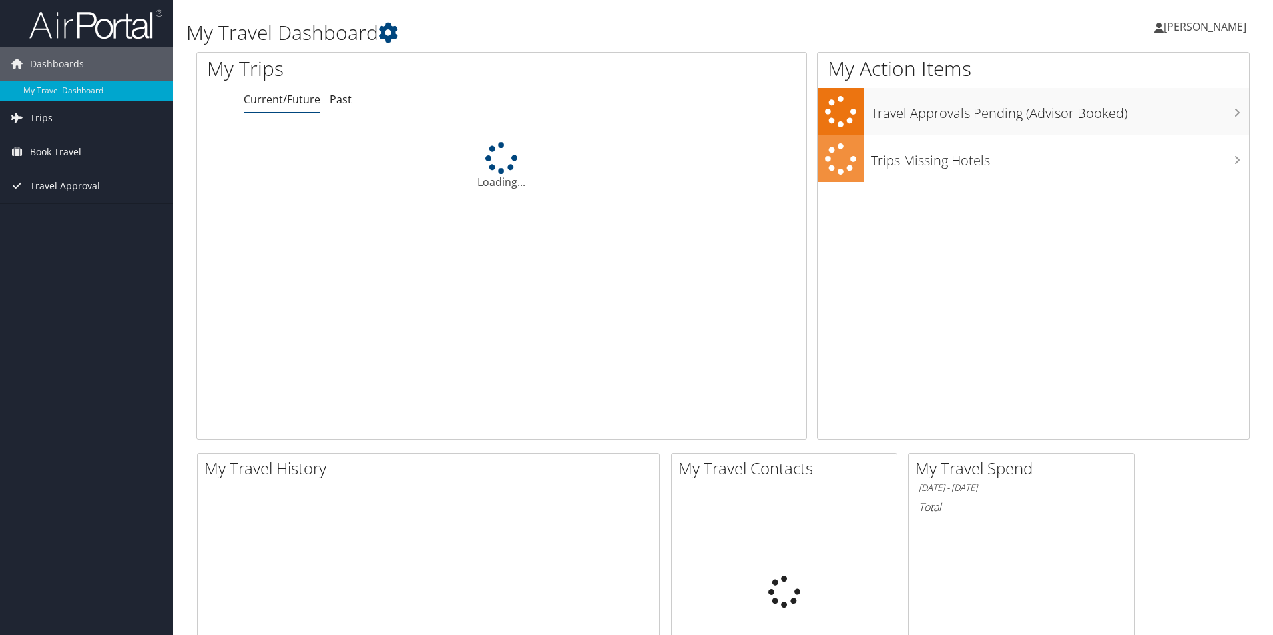 The width and height of the screenshot is (1273, 635). Describe the element at coordinates (375, 69) in the screenshot. I see `h1: My Trips` at that location.